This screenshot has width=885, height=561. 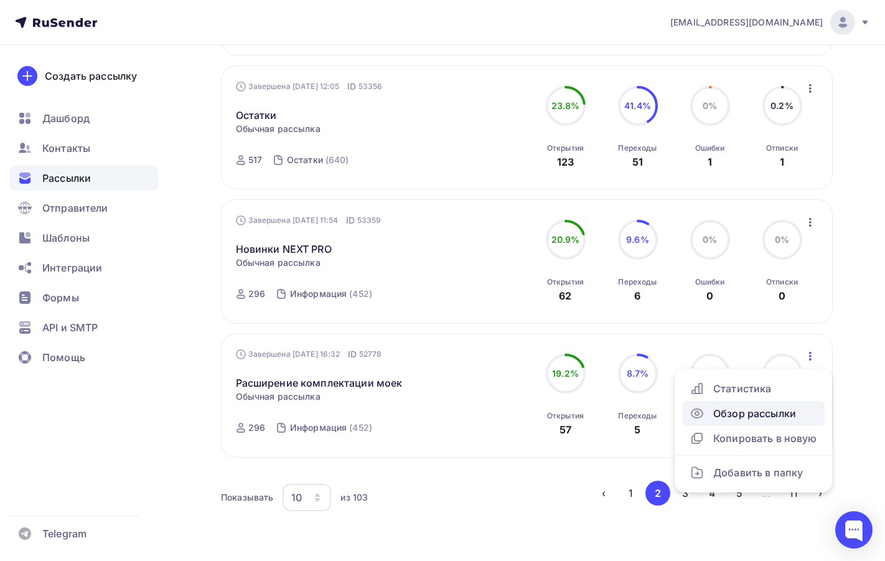 What do you see at coordinates (638, 373) in the screenshot?
I see `span: 8.7%` at bounding box center [638, 373].